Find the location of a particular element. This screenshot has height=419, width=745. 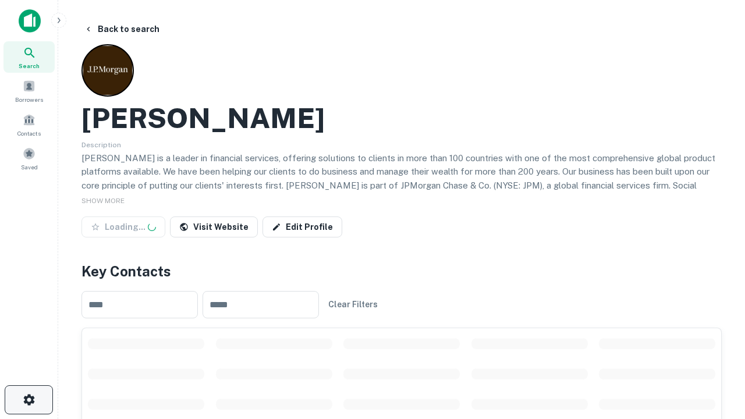

span: Saved is located at coordinates (29, 167).